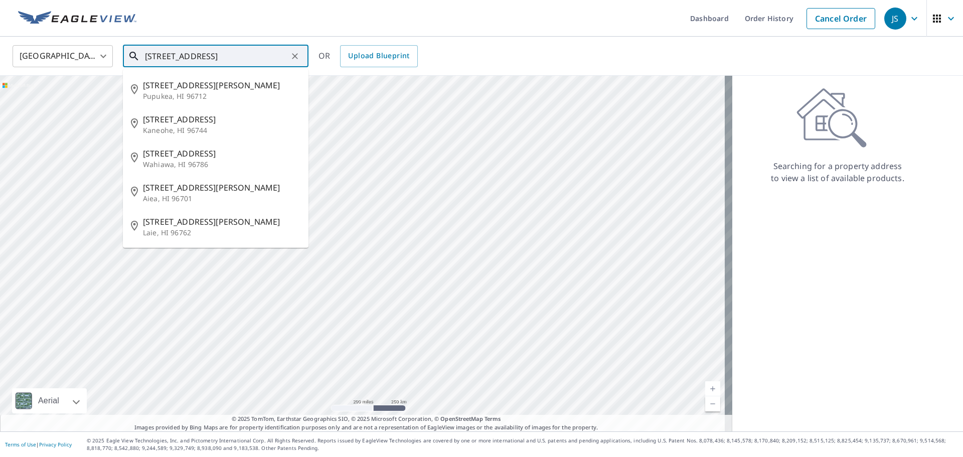 The height and width of the screenshot is (457, 963). Describe the element at coordinates (366, 419) in the screenshot. I see `span: © 2025 TomTom, Earthstar Geographics SIO, © 2025 Microsoft Corporation, ©` at that location.